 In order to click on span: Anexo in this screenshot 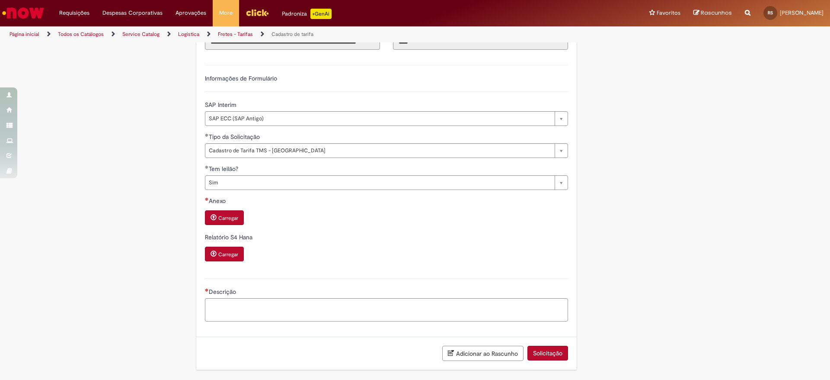, I will do `click(218, 201)`.